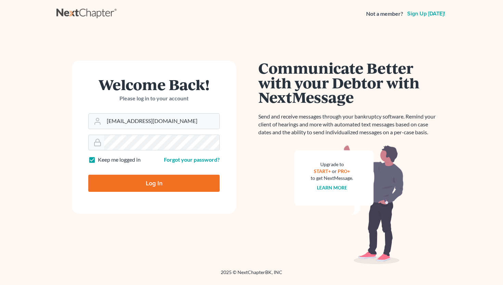  Describe the element at coordinates (162, 121) in the screenshot. I see `input: Email Address` at that location.